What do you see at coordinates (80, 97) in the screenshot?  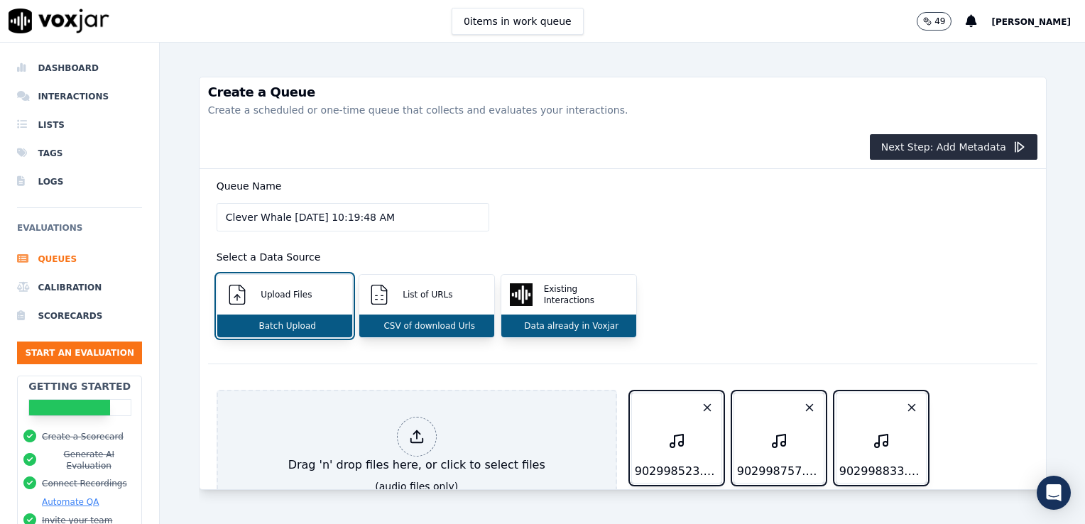 I see `a: Interactions` at bounding box center [80, 97].